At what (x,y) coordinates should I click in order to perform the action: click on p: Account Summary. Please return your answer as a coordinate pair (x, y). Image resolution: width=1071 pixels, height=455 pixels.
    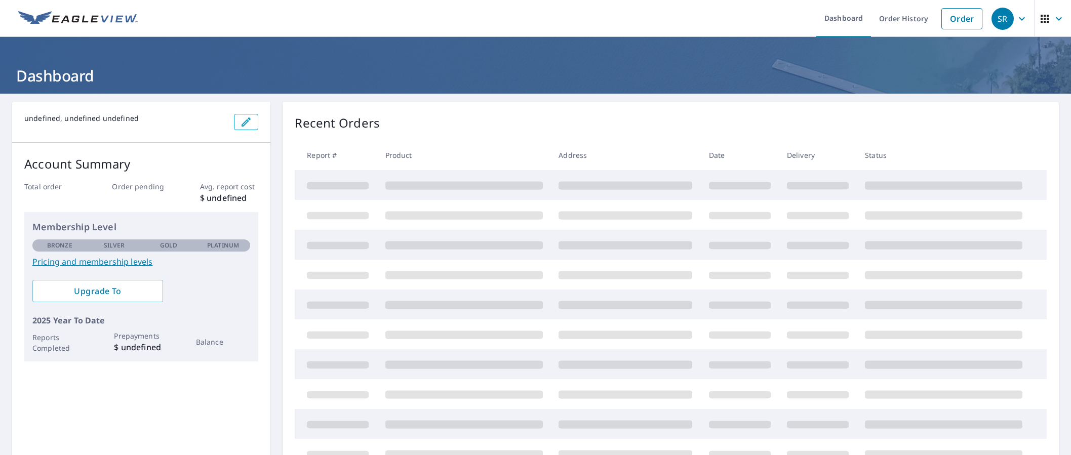
    Looking at the image, I should click on (141, 164).